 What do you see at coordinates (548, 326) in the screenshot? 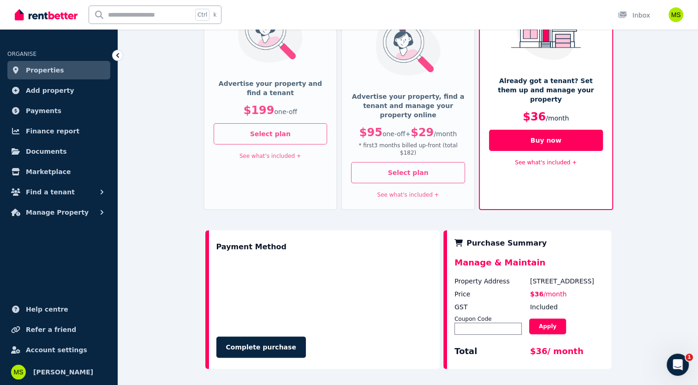
I see `button: Apply` at bounding box center [548, 326].